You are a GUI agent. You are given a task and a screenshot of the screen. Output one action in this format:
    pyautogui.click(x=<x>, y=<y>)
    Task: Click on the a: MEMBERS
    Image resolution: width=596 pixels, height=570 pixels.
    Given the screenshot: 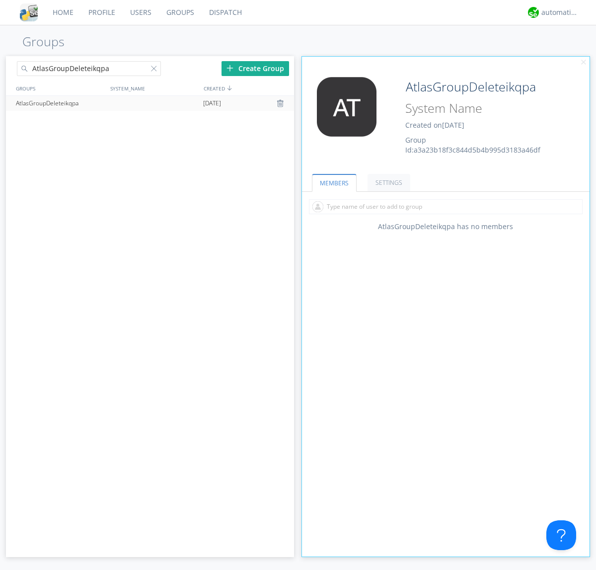 What is the action you would take?
    pyautogui.click(x=334, y=183)
    